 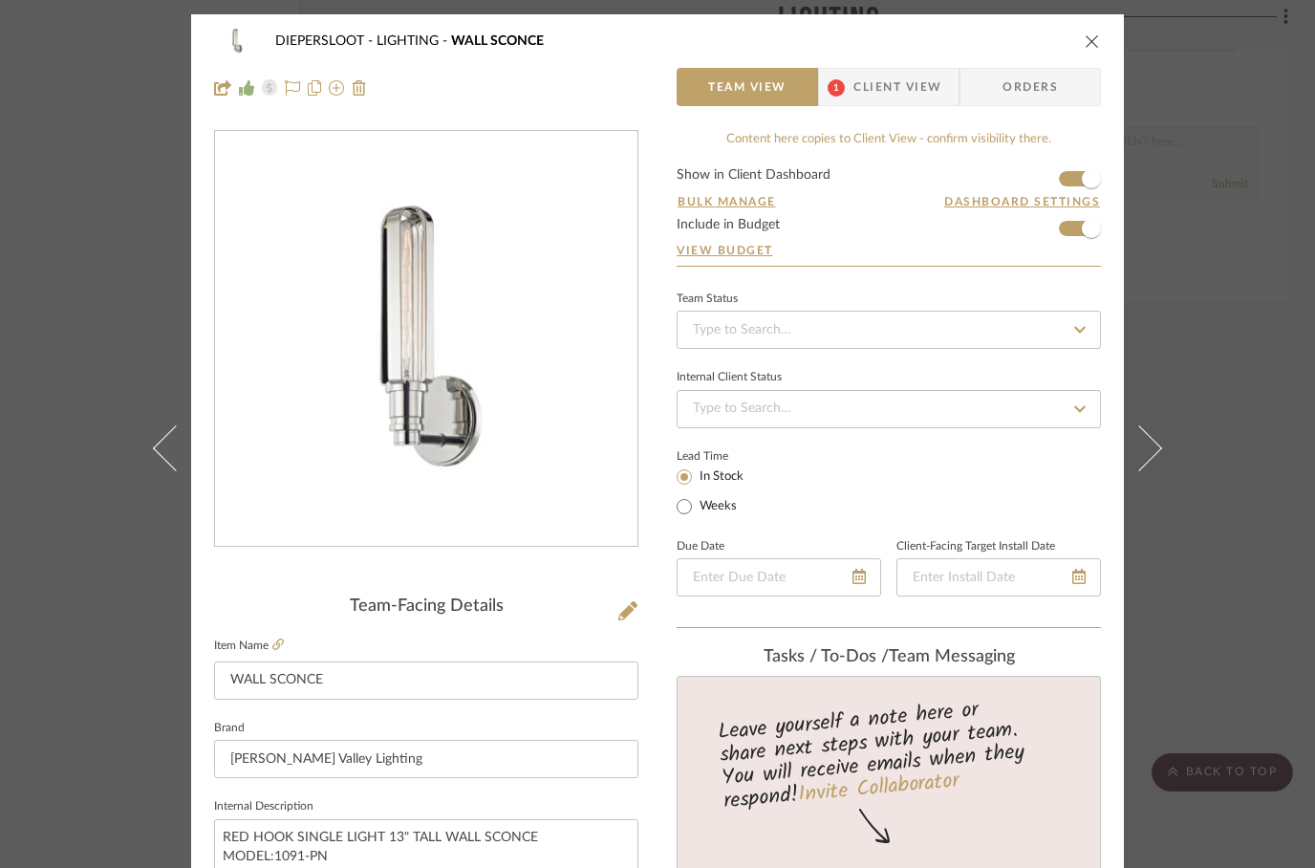 What do you see at coordinates (264, 807) in the screenshot?
I see `label: Internal Description` at bounding box center [264, 807].